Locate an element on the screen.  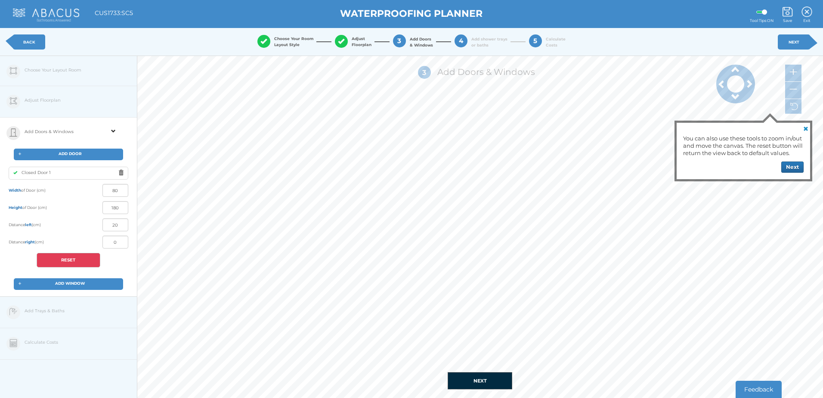
button: Choose Your Room Layout Style is located at coordinates (285, 42).